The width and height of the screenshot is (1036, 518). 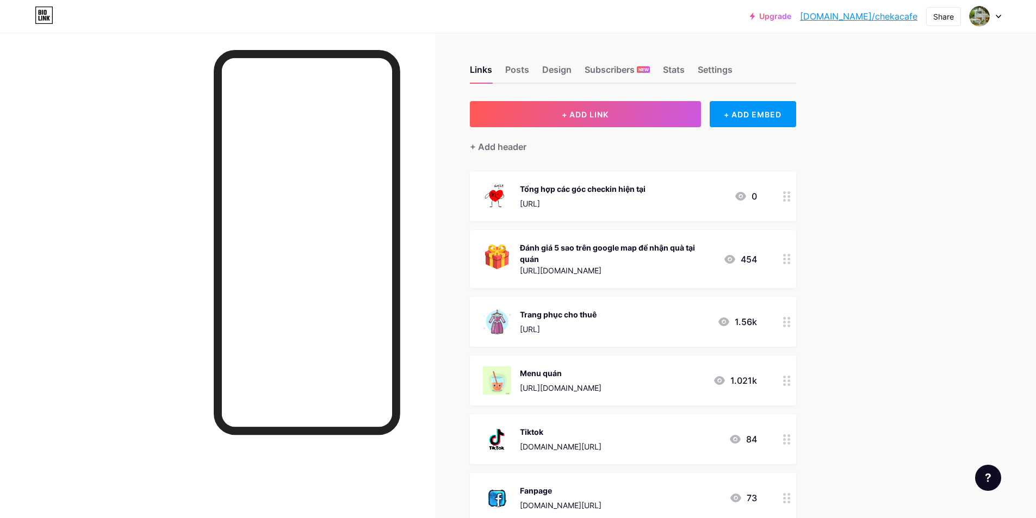 What do you see at coordinates (497, 381) in the screenshot?
I see `img: Menu quán` at bounding box center [497, 381].